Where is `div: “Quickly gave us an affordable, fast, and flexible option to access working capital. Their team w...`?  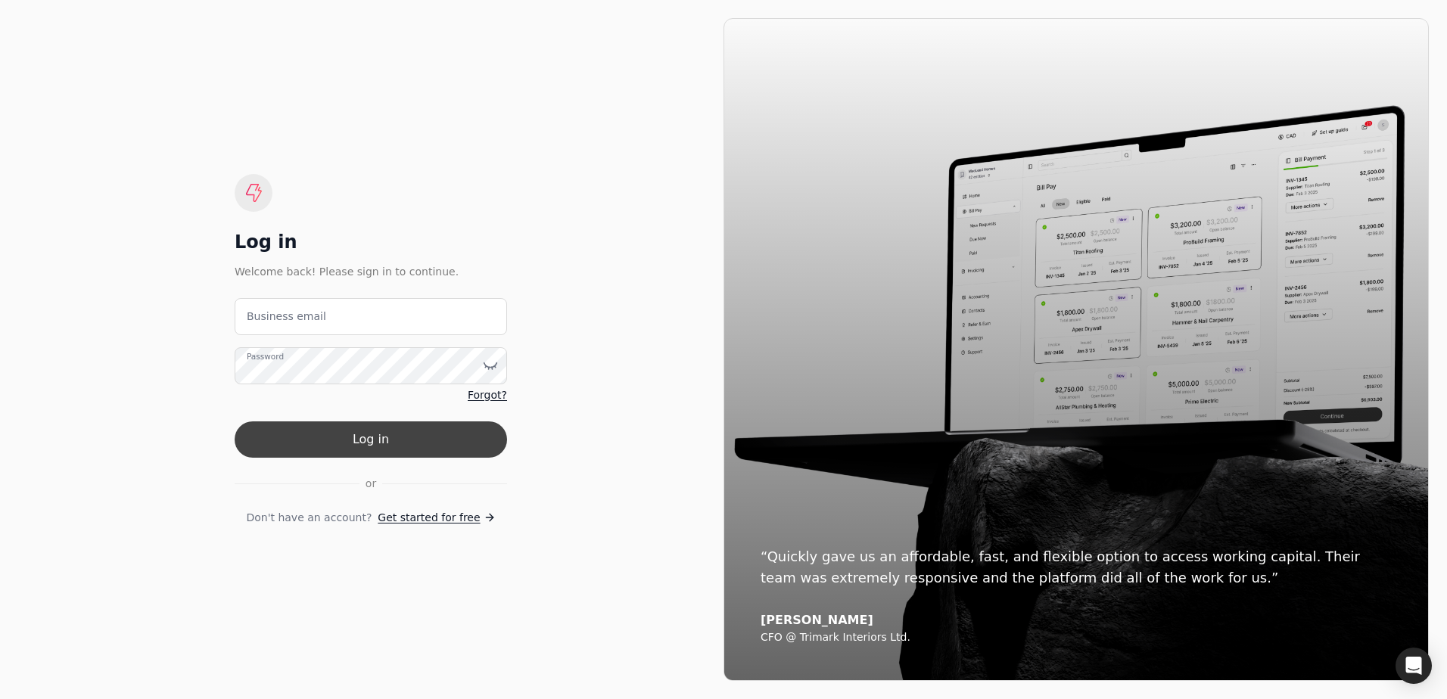 div: “Quickly gave us an affordable, fast, and flexible option to access working capital. Their team w... is located at coordinates (1076, 567).